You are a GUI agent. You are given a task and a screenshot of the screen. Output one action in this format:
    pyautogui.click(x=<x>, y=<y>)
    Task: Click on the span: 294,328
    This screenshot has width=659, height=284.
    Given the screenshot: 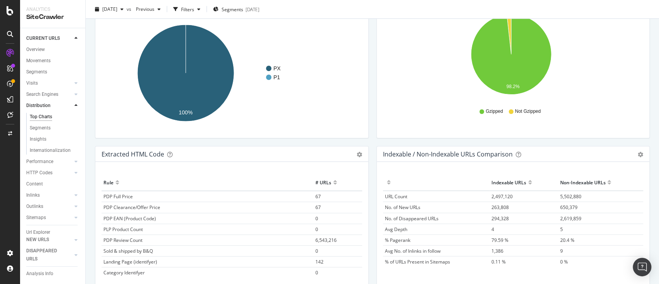 What is the action you would take?
    pyautogui.click(x=500, y=218)
    